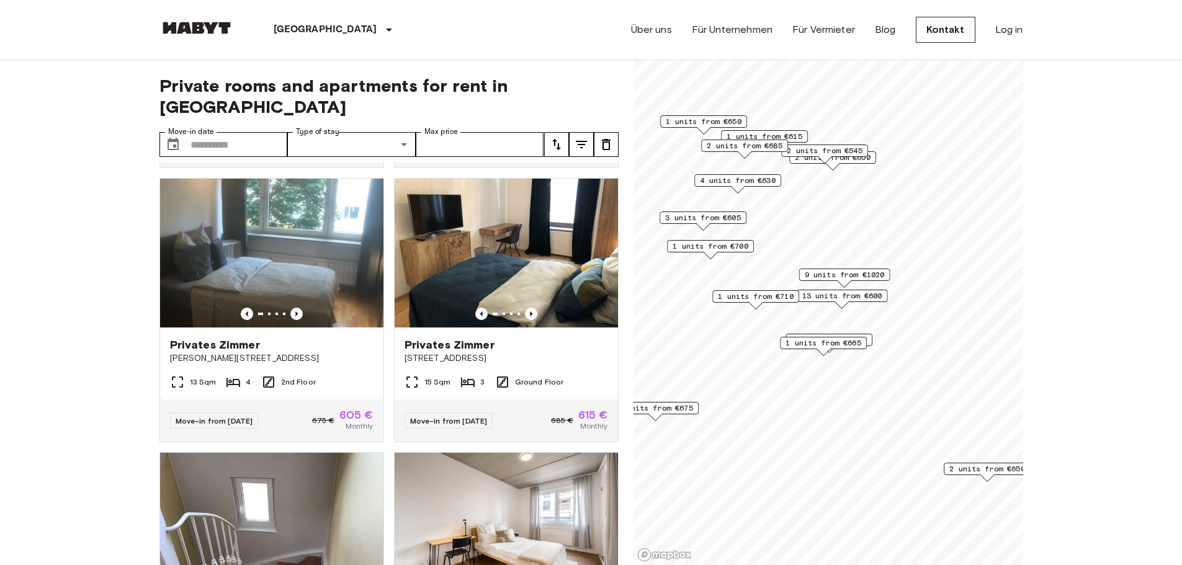 The image size is (1182, 565). What do you see at coordinates (272, 253) in the screenshot?
I see `img: Marketing picture of unit DE-04-003-001-02HF` at bounding box center [272, 253].